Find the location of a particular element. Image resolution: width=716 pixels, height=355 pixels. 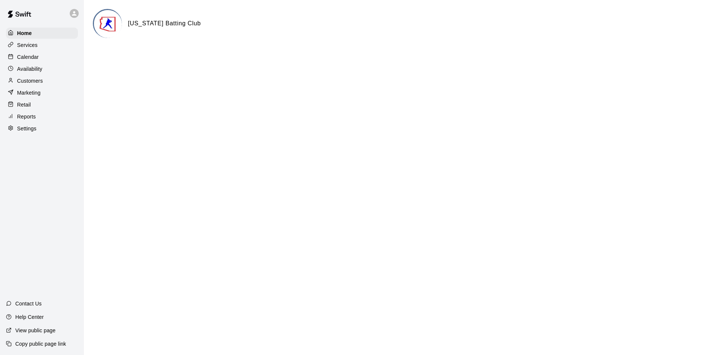

img: Arizona Batting Club logo is located at coordinates (108, 24).